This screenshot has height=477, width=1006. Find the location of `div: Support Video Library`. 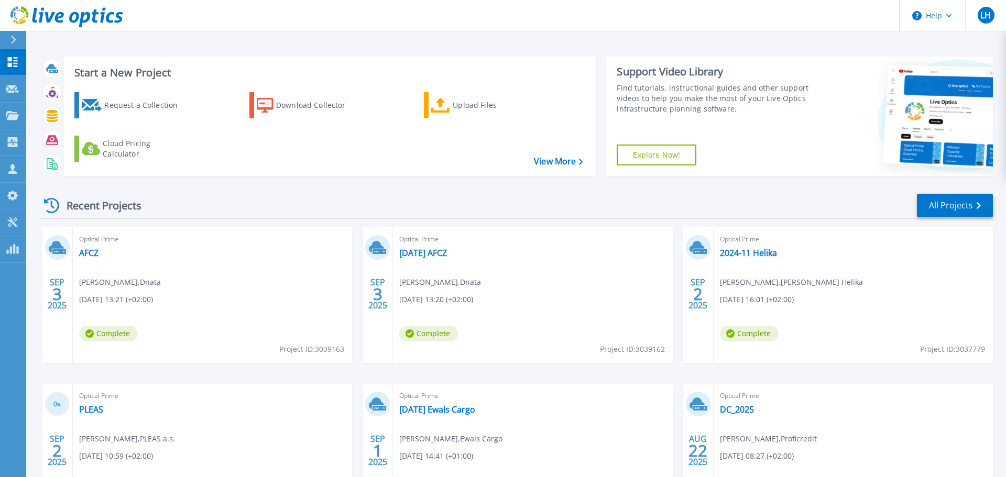

div: Support Video Library is located at coordinates (715, 72).